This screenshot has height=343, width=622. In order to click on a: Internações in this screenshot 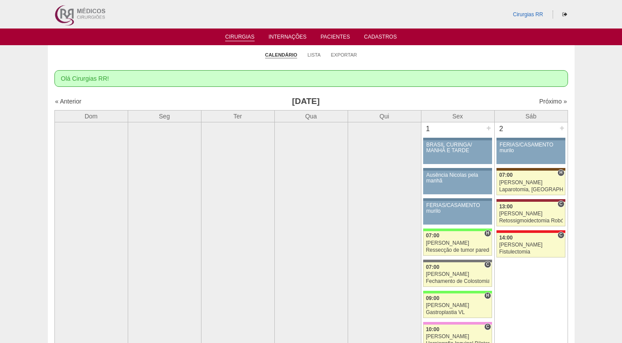, I will do `click(288, 38)`.